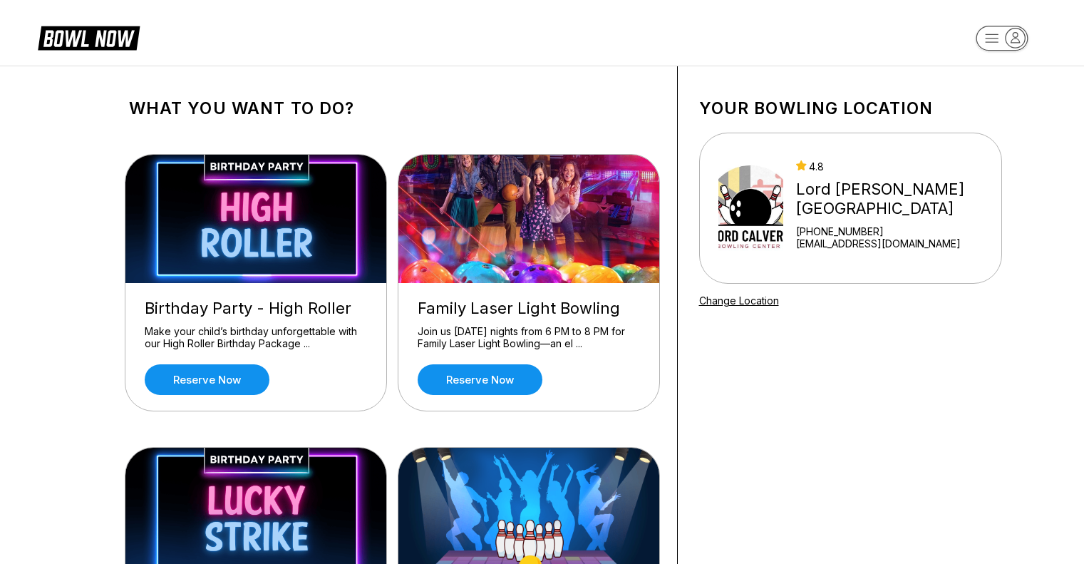 The image size is (1084, 564). Describe the element at coordinates (257, 219) in the screenshot. I see `img: Birthday Party - High Roller` at that location.